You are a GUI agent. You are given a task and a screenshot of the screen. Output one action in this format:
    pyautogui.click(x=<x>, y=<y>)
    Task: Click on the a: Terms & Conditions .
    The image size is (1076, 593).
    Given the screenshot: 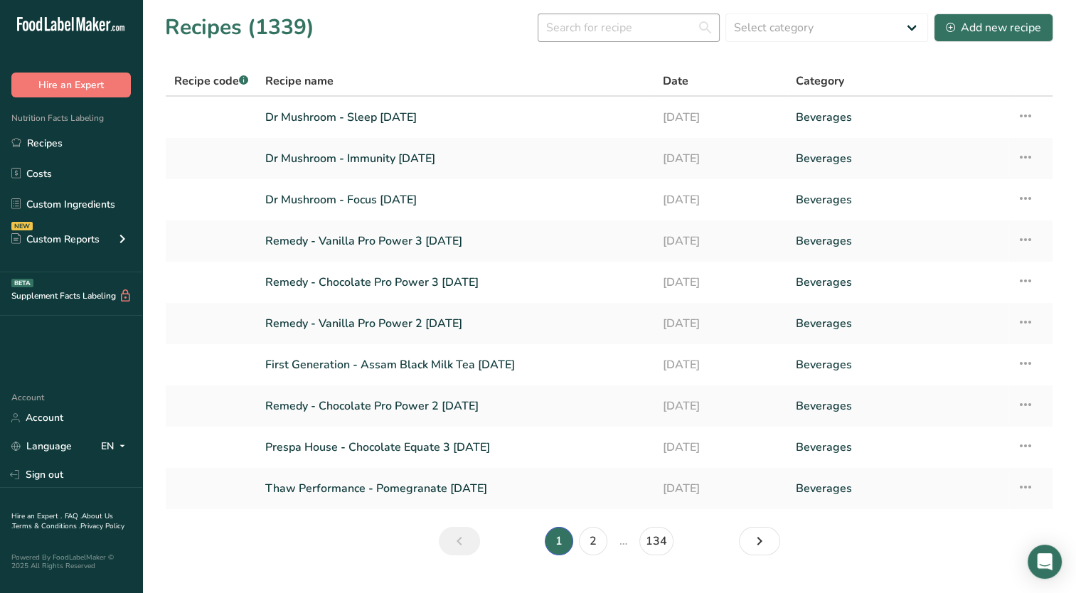 What is the action you would take?
    pyautogui.click(x=46, y=526)
    